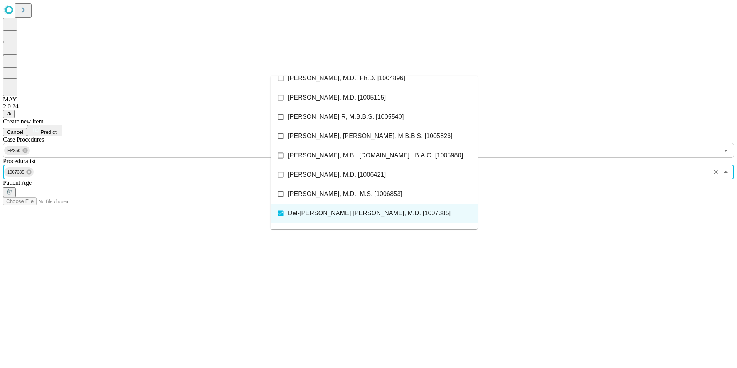 The width and height of the screenshot is (737, 368). Describe the element at coordinates (45, 130) in the screenshot. I see `button: Predict` at that location.